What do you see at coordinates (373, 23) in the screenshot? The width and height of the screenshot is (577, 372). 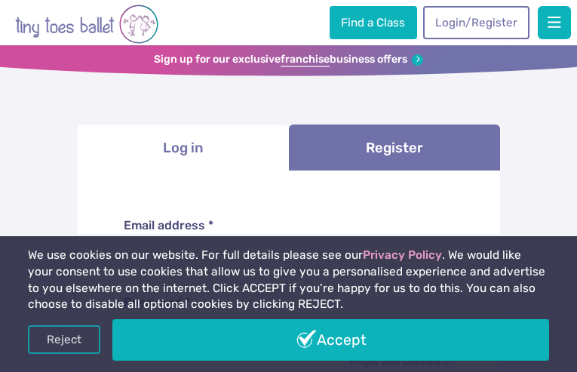 I see `a: Find a Class` at bounding box center [373, 23].